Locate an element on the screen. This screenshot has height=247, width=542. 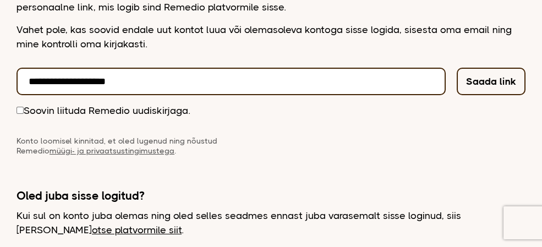
a: otse platvormile siit is located at coordinates (136, 230).